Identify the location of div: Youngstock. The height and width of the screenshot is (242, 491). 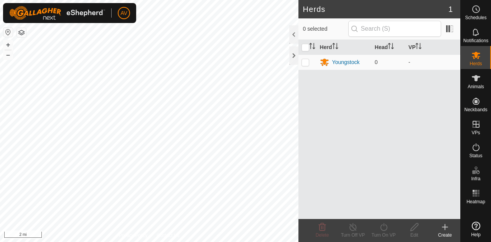
(346, 62).